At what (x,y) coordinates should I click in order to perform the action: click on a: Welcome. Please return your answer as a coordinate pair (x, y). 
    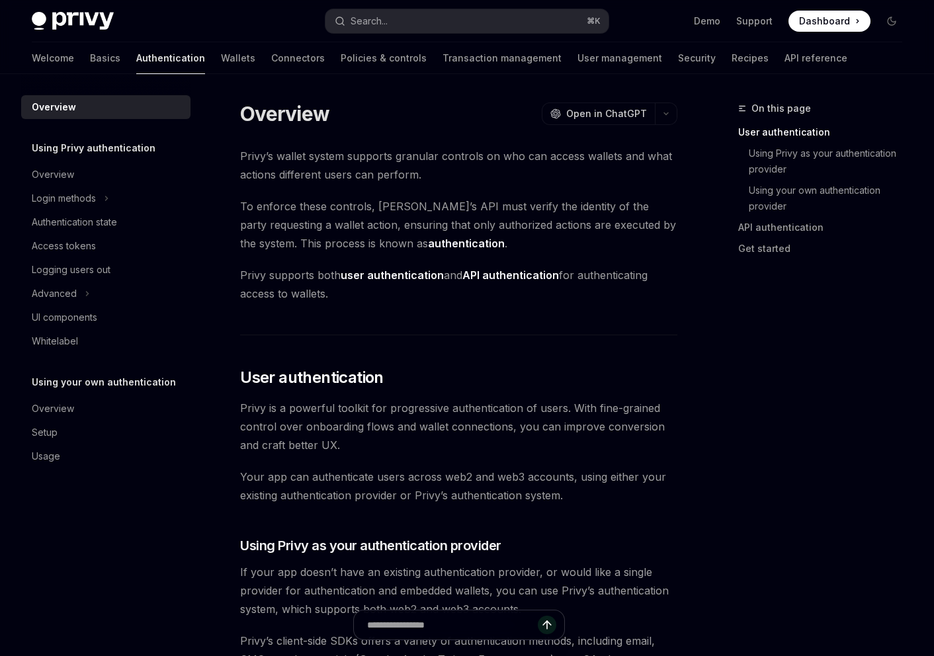
    Looking at the image, I should click on (53, 58).